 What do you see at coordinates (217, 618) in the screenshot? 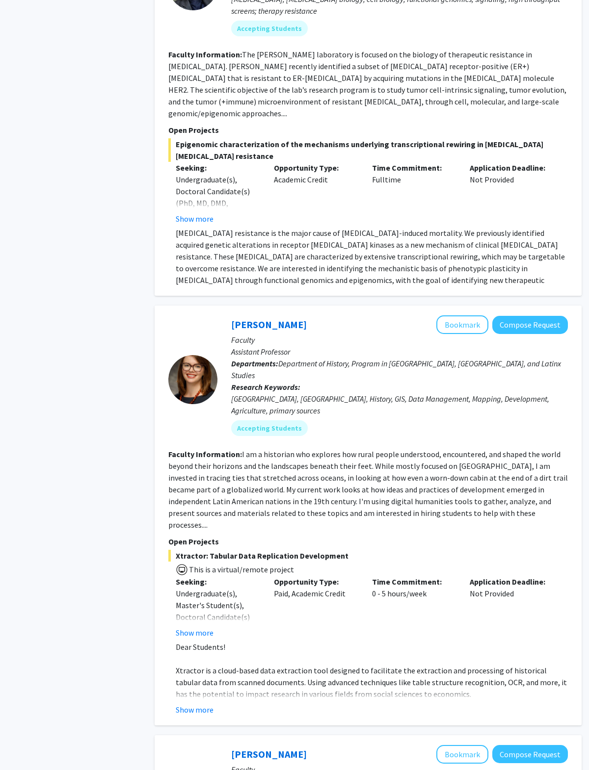
I see `div: Undergraduate(s), Master's Student(s), Doctoral Candidate(s) (PhD, MD, DMD, PharmD, etc.)` at bounding box center [217, 618].